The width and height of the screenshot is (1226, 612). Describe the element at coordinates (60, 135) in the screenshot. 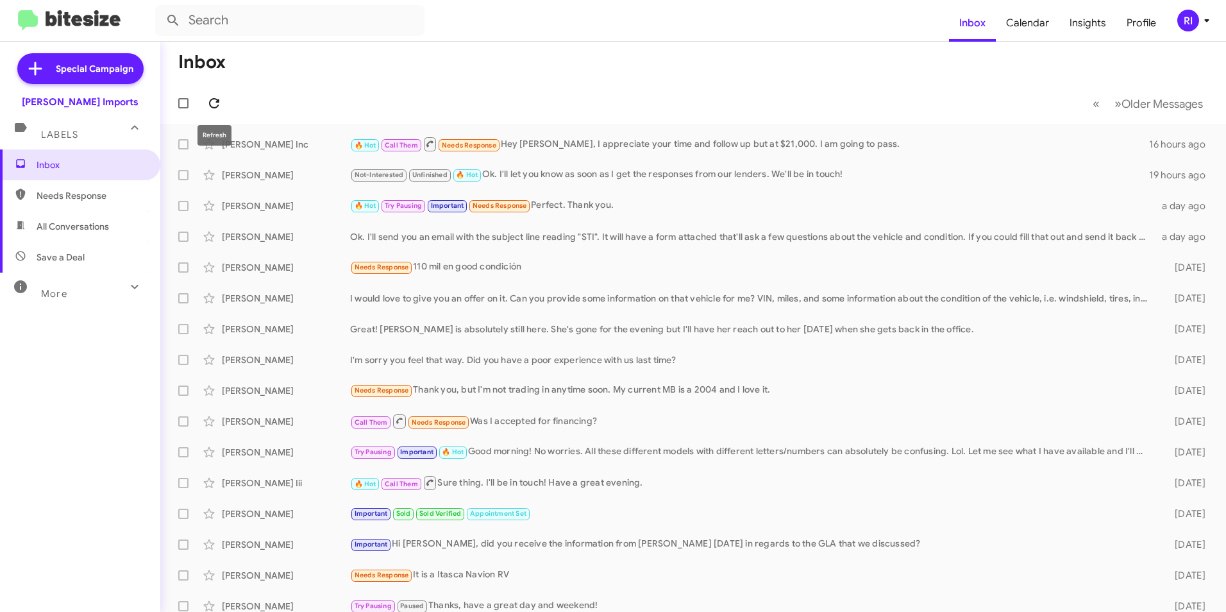

I see `span: Labels` at that location.